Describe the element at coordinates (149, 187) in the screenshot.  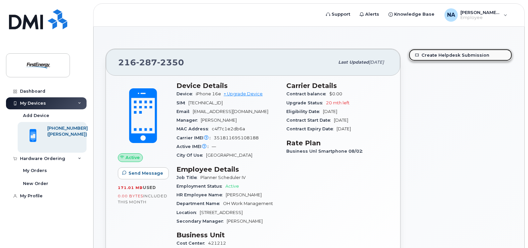
I see `span: used` at that location.